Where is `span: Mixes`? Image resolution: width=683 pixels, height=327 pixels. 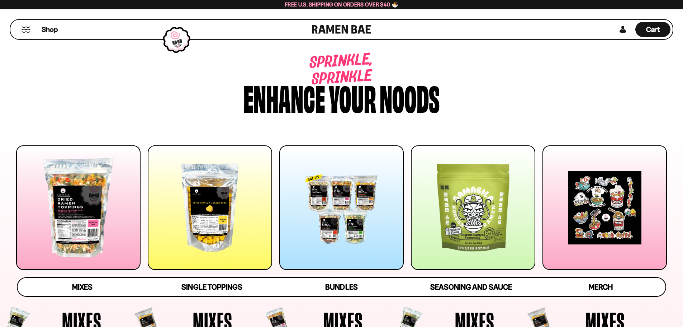
span: Mixes is located at coordinates (82, 286).